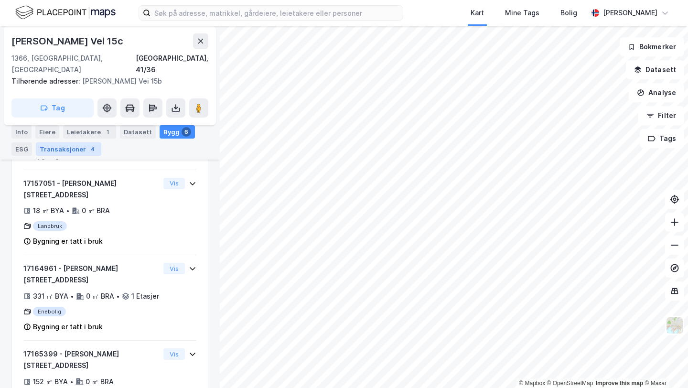  Describe the element at coordinates (89, 132) in the screenshot. I see `div: Leietakere` at that location.